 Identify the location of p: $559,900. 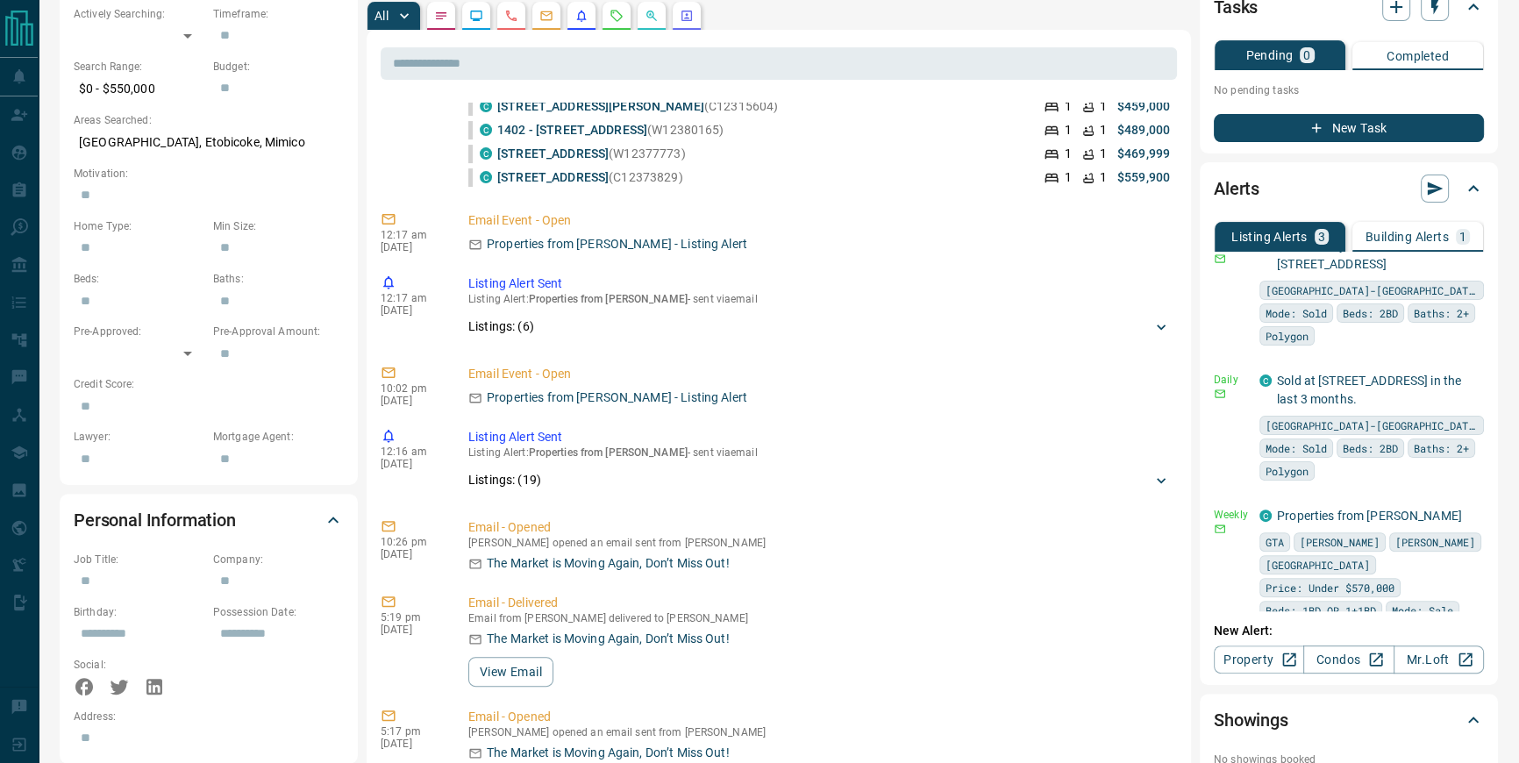
(1144, 177).